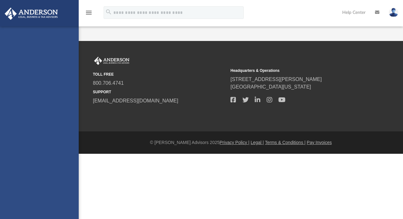 This screenshot has height=219, width=403. I want to click on a: 800.706.4741, so click(108, 83).